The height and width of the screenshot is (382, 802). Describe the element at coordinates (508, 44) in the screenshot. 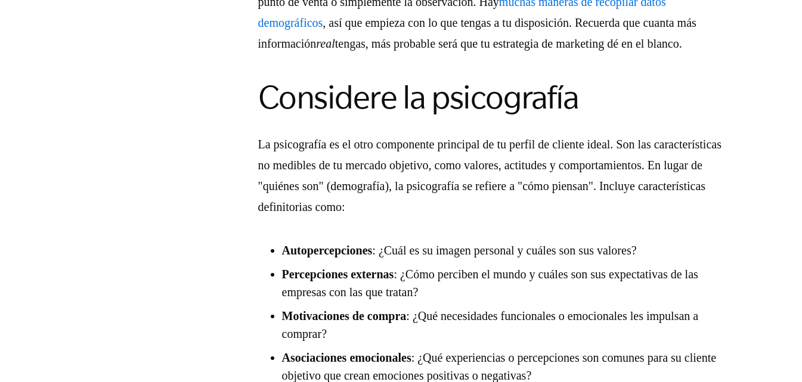

I see `font: tengas, más probable será que tu estrategia de marketing dé en el blanco.` at that location.